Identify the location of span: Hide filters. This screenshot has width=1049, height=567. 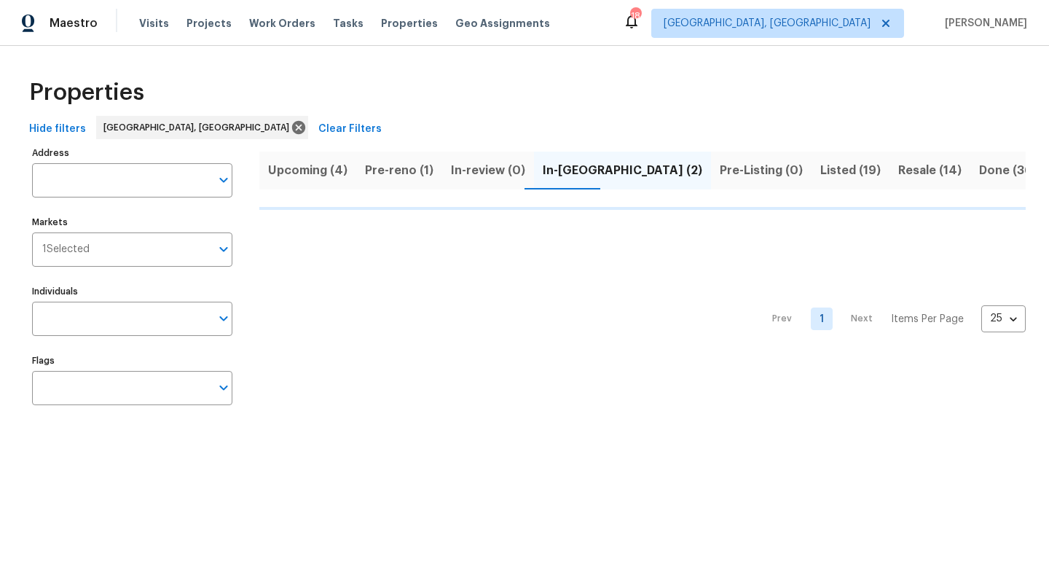
(58, 129).